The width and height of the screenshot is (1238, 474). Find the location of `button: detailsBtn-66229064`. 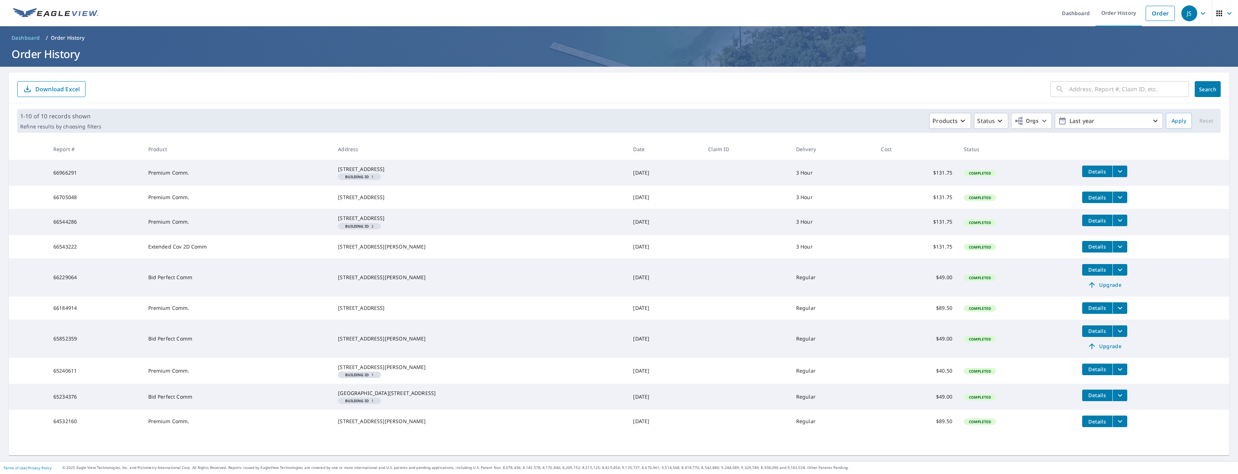

button: detailsBtn-66229064 is located at coordinates (1097, 270).